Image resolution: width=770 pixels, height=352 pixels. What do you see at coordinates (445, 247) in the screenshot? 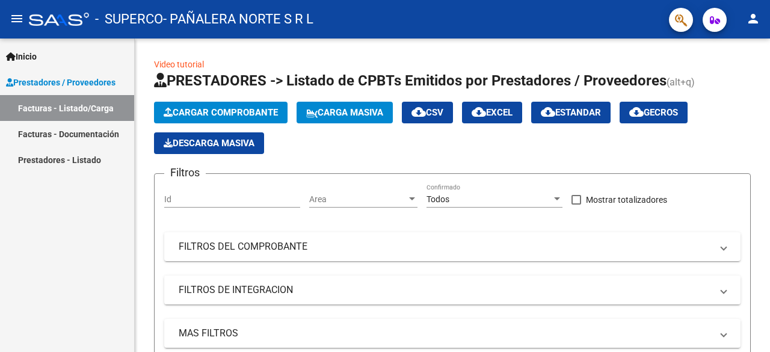
I see `mat-panel-title: FILTROS DEL COMPROBANTE` at bounding box center [445, 247].